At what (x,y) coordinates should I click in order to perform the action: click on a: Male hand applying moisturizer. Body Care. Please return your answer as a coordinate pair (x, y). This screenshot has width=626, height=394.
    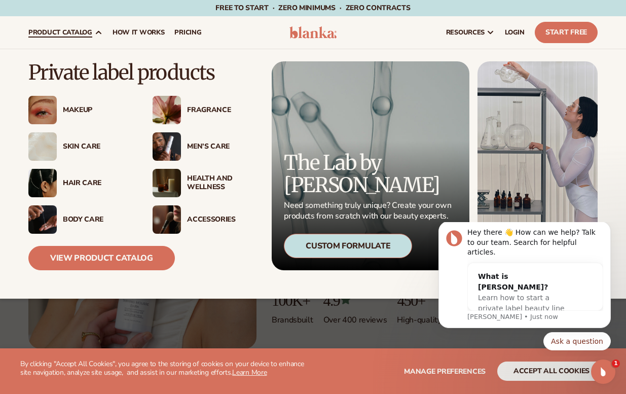
    Looking at the image, I should click on (80, 220).